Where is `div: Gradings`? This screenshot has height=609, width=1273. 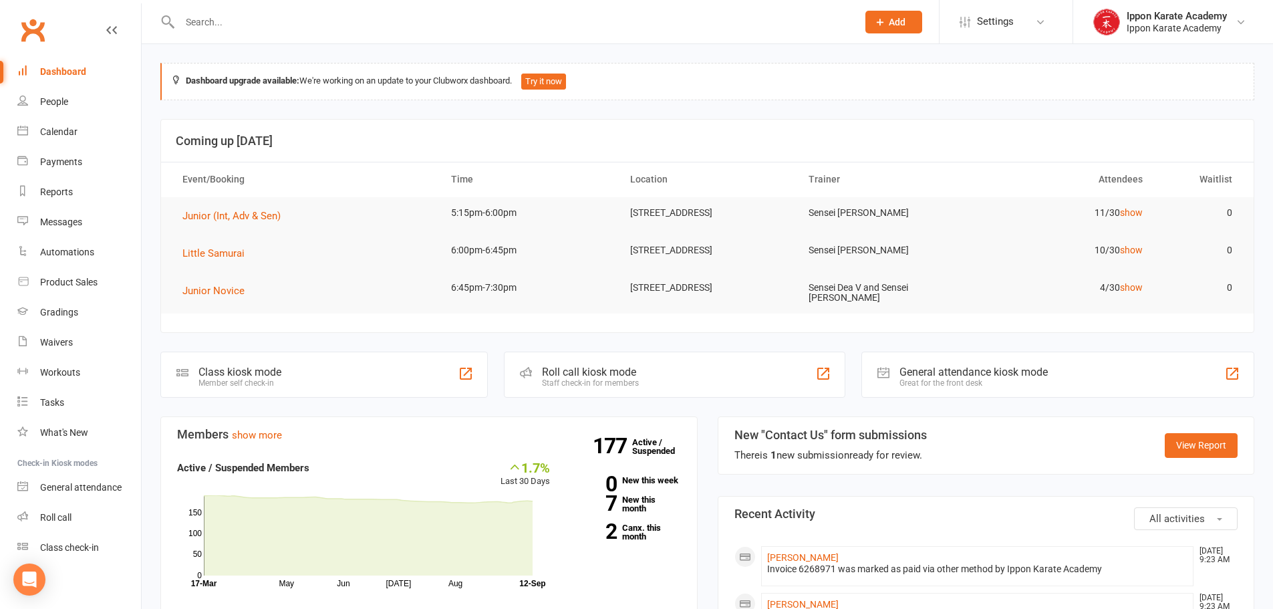 div: Gradings is located at coordinates (59, 312).